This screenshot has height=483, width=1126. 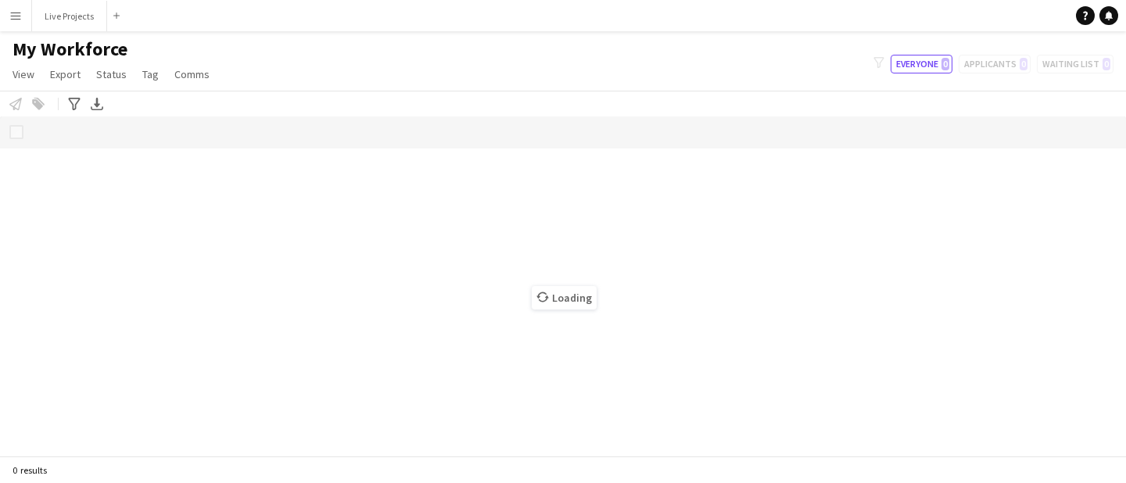 I want to click on span: View, so click(x=23, y=74).